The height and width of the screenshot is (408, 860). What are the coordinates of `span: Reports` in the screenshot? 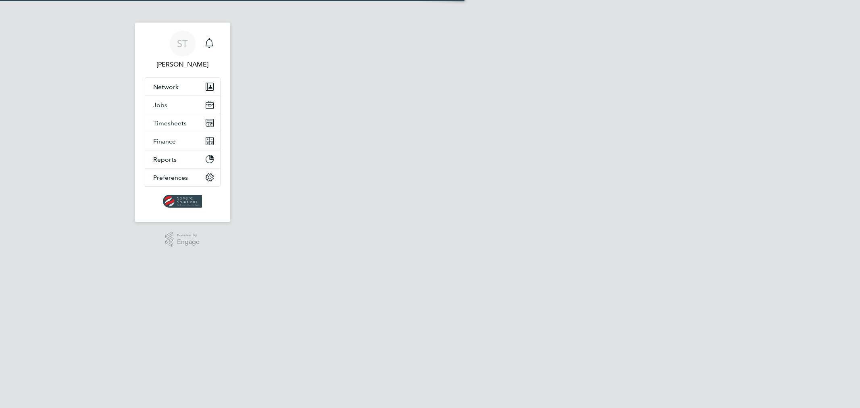 It's located at (165, 159).